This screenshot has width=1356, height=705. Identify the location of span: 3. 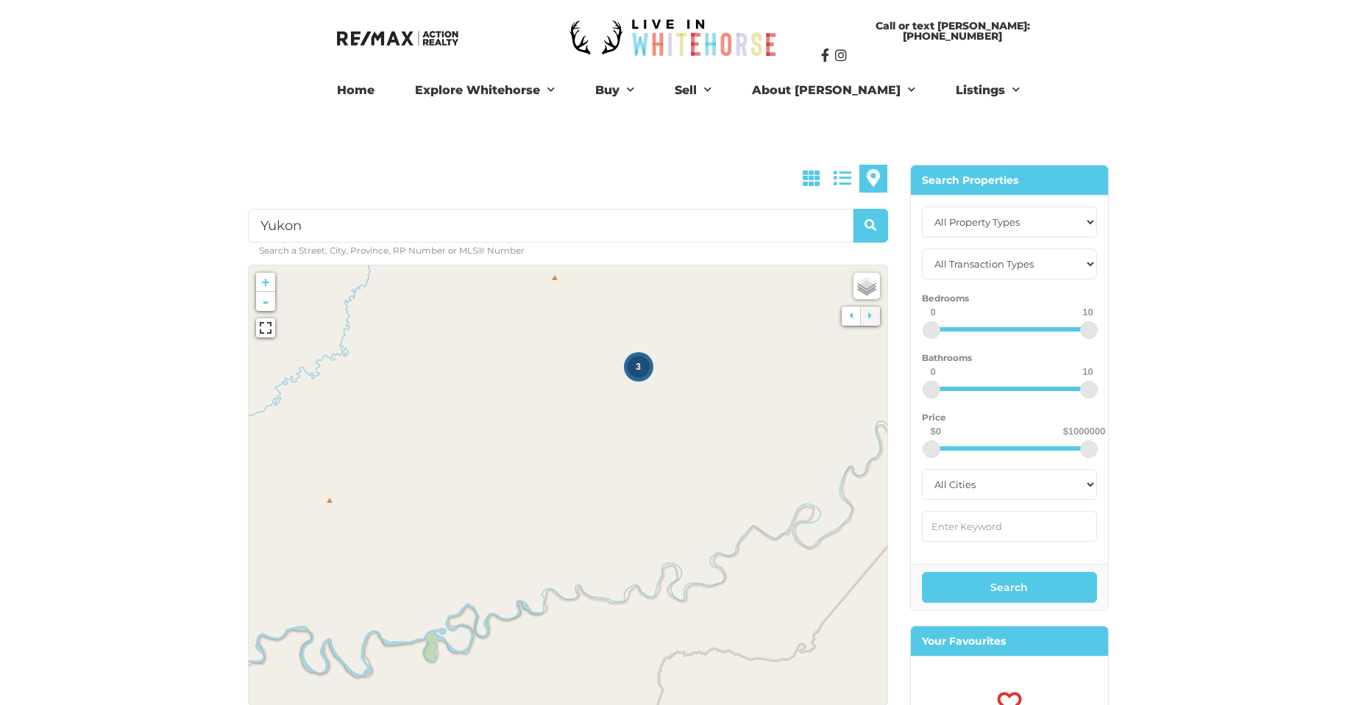
(638, 367).